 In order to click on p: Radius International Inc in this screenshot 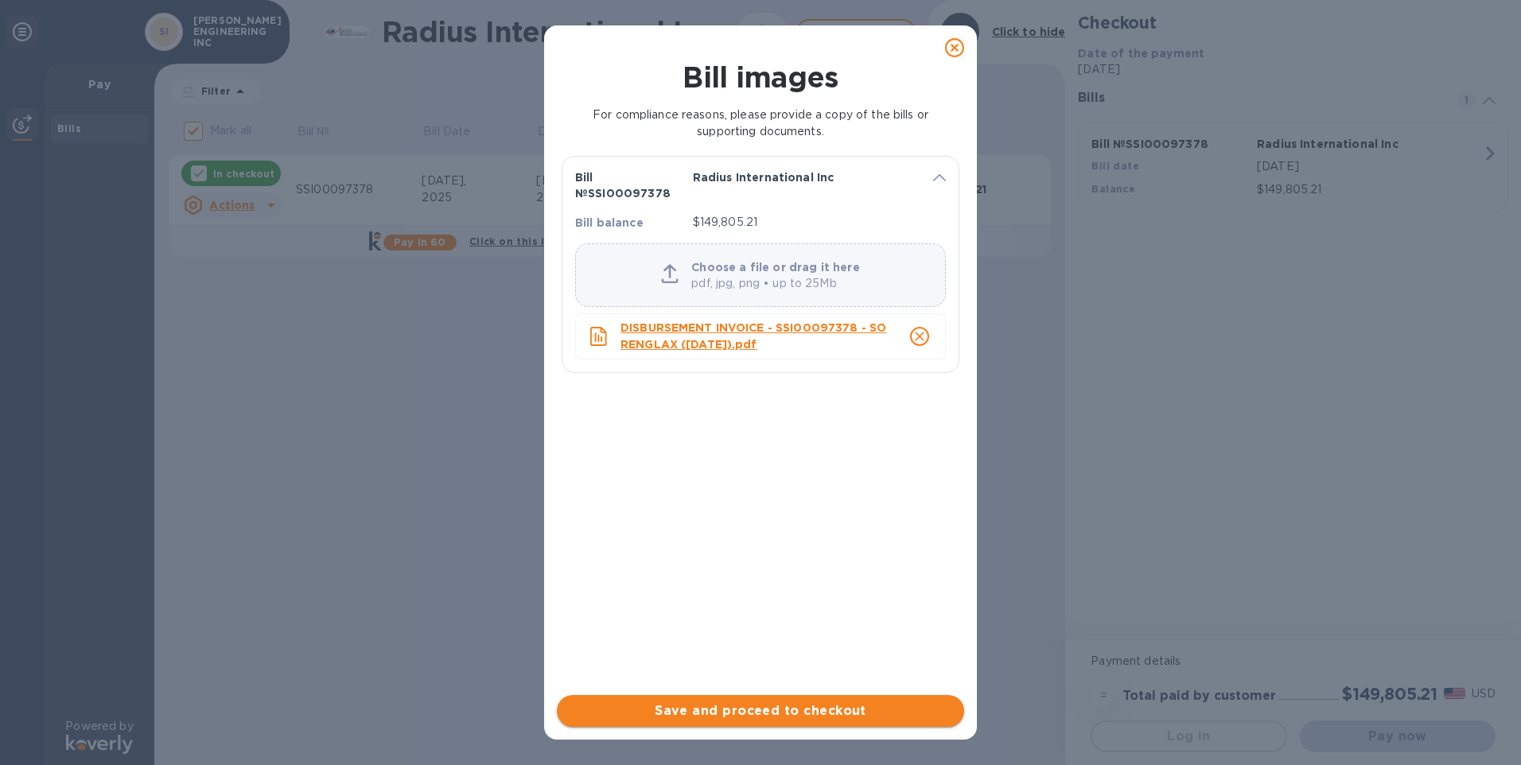, I will do `click(803, 177)`.